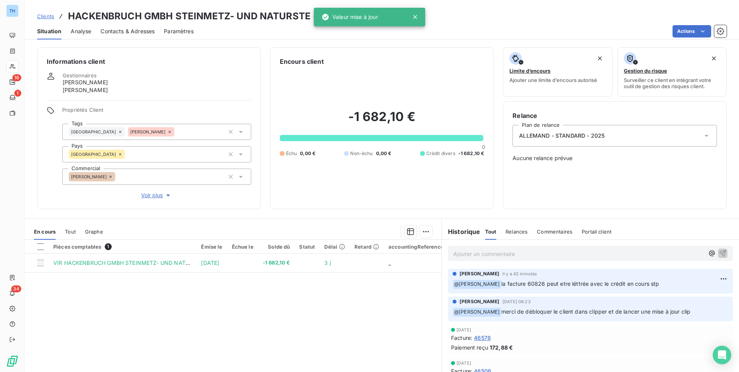  Describe the element at coordinates (217, 16) in the screenshot. I see `h3: HACKENBRUCH GMBH STEINMETZ- UND NATURSTE - CHACK02` at that location.